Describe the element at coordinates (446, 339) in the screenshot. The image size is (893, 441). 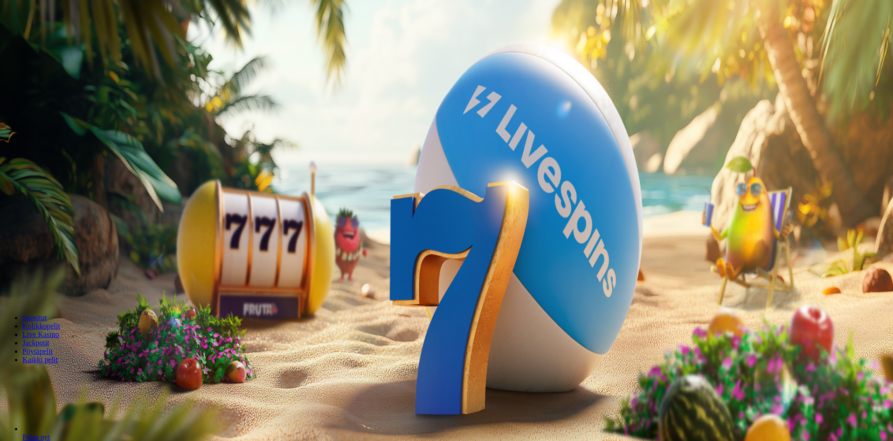
I see `header: Lobby` at that location.